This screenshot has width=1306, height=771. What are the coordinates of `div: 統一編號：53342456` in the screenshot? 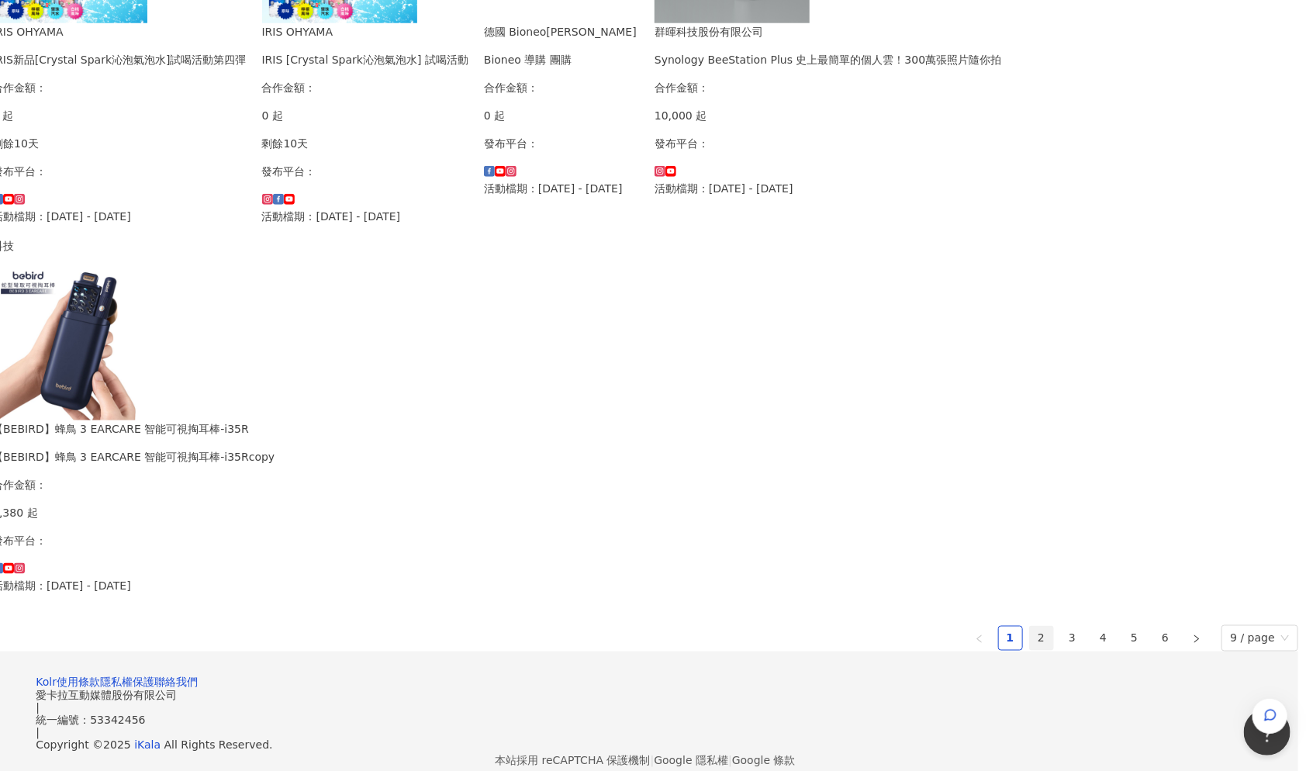 It's located at (645, 720).